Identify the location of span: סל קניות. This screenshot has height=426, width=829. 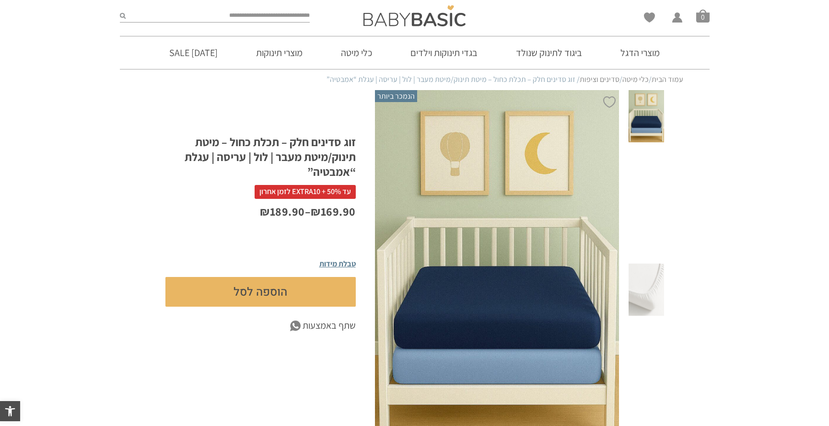
(703, 16).